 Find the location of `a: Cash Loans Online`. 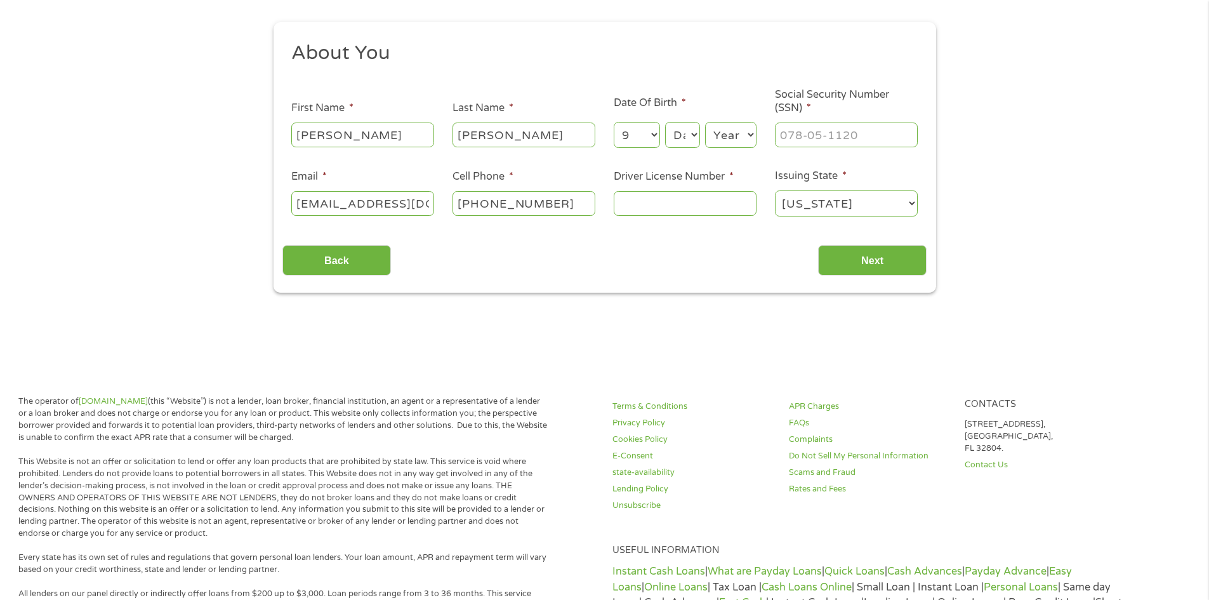

a: Cash Loans Online is located at coordinates (807, 587).